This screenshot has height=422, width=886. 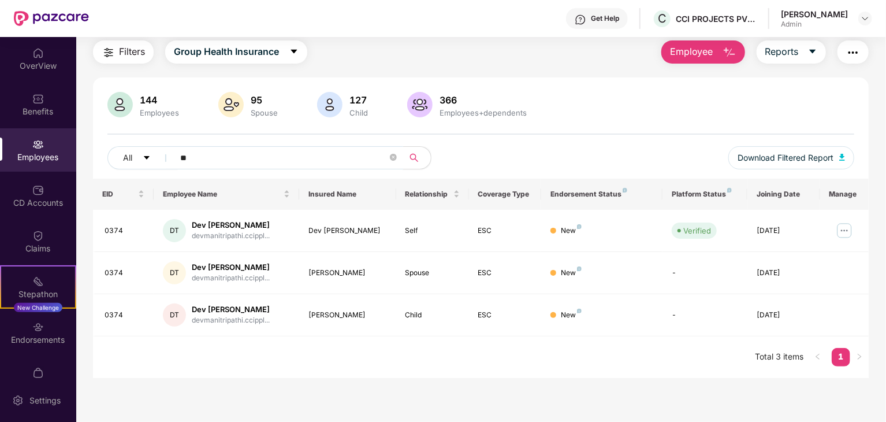 What do you see at coordinates (602, 194) in the screenshot?
I see `div: Endorsement Status` at bounding box center [602, 194].